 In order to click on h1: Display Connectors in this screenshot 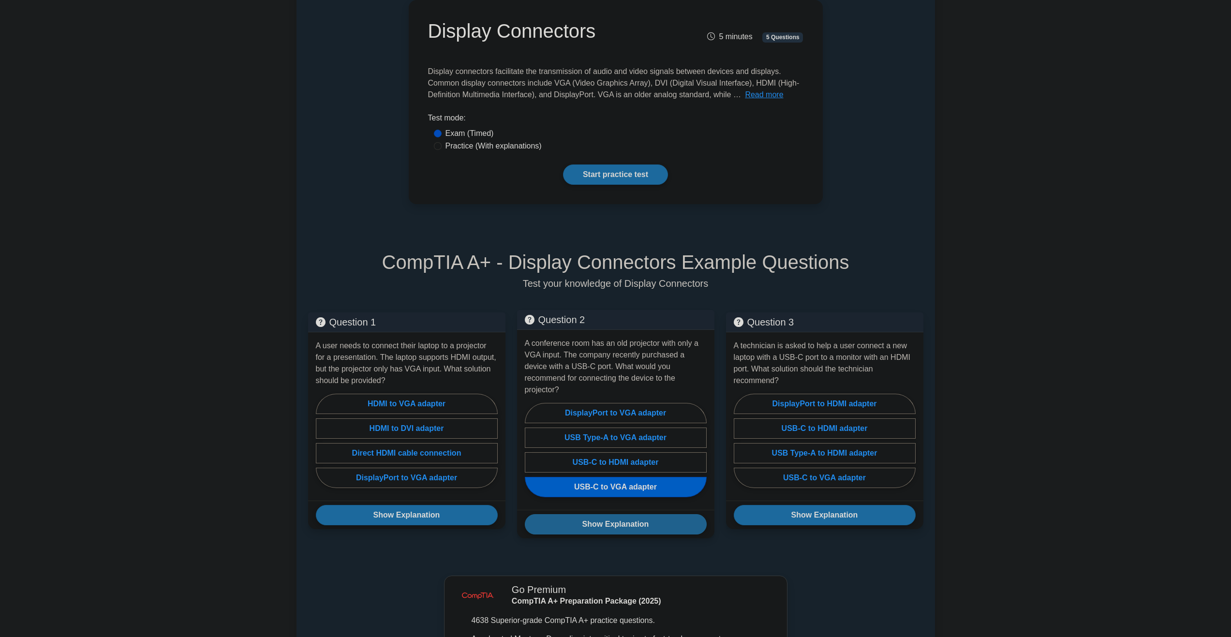, I will do `click(551, 31)`.